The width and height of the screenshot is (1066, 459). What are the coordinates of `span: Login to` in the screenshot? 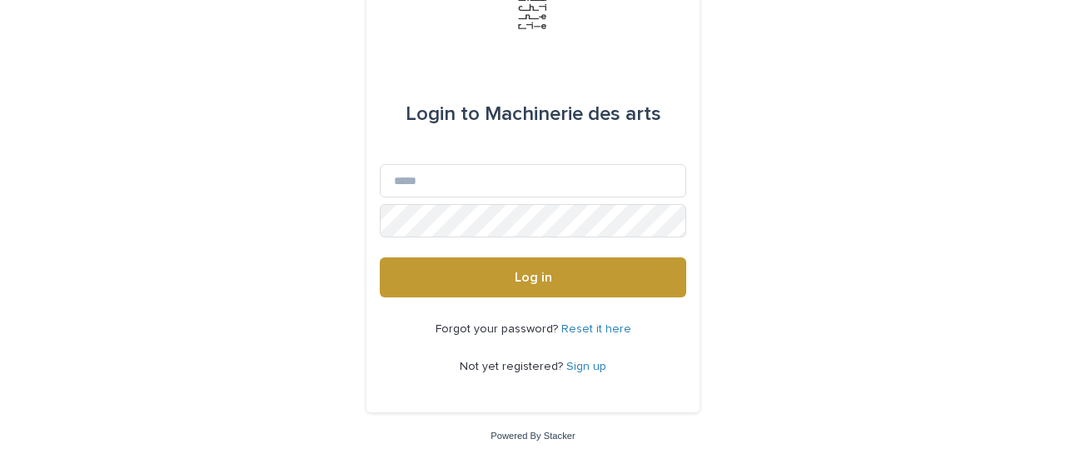 It's located at (442, 114).